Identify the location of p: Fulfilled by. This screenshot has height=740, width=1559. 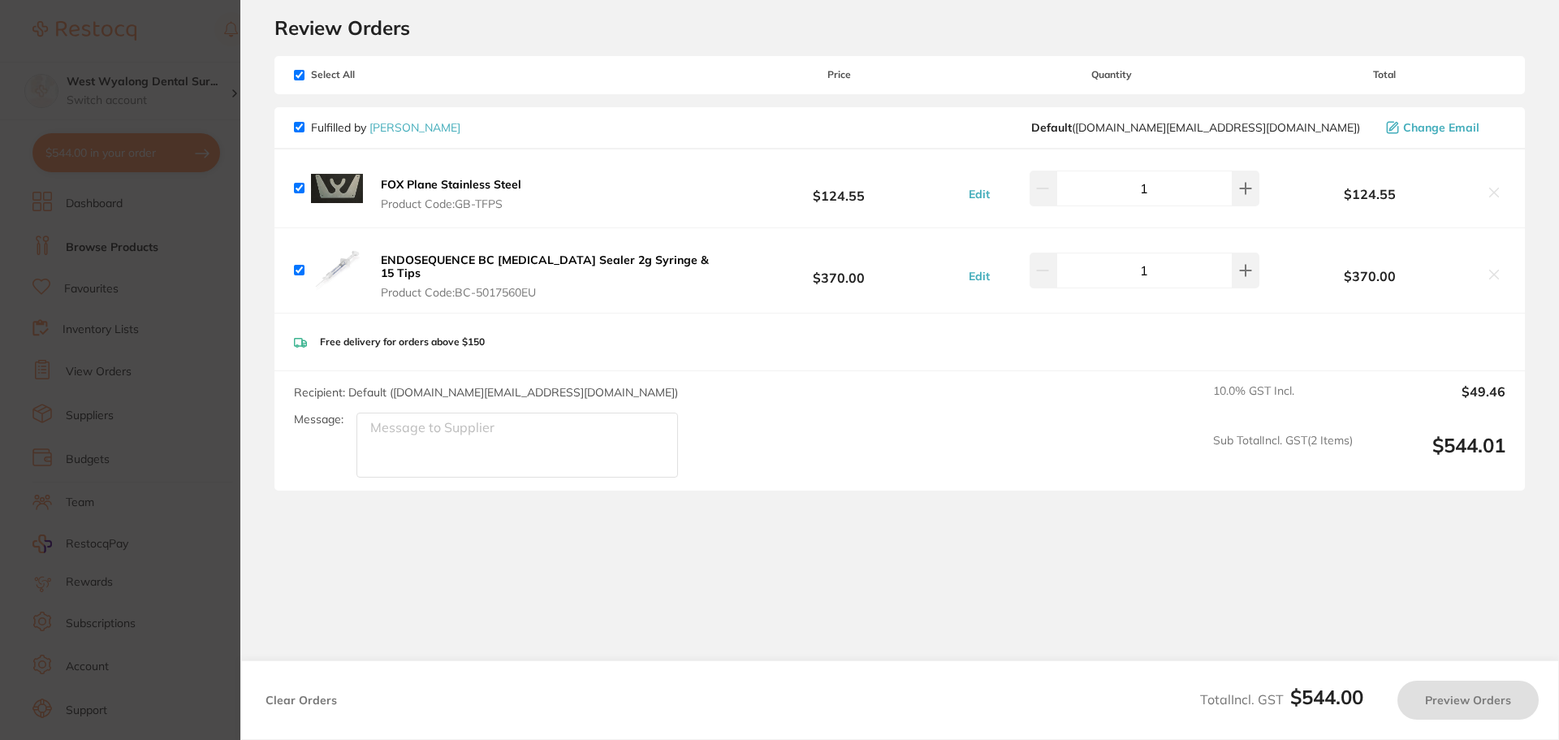
(386, 127).